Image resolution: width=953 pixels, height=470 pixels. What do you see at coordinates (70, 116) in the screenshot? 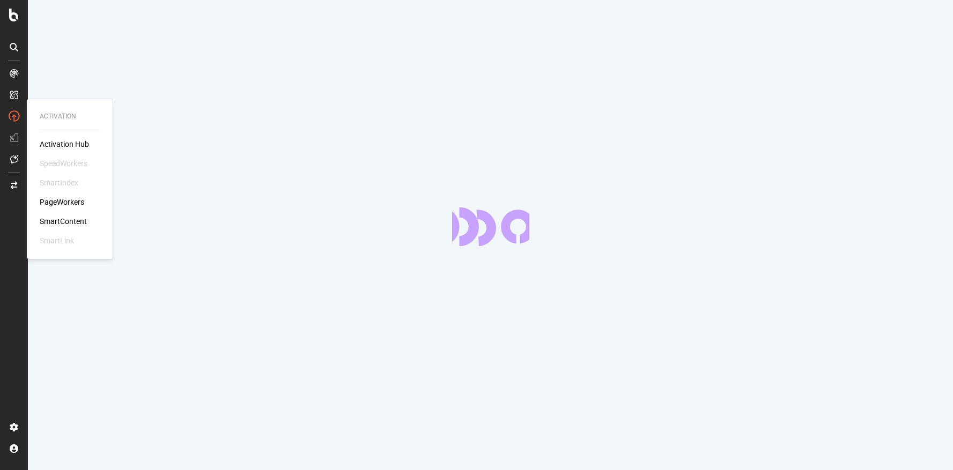
I see `div: Activation` at bounding box center [70, 116].